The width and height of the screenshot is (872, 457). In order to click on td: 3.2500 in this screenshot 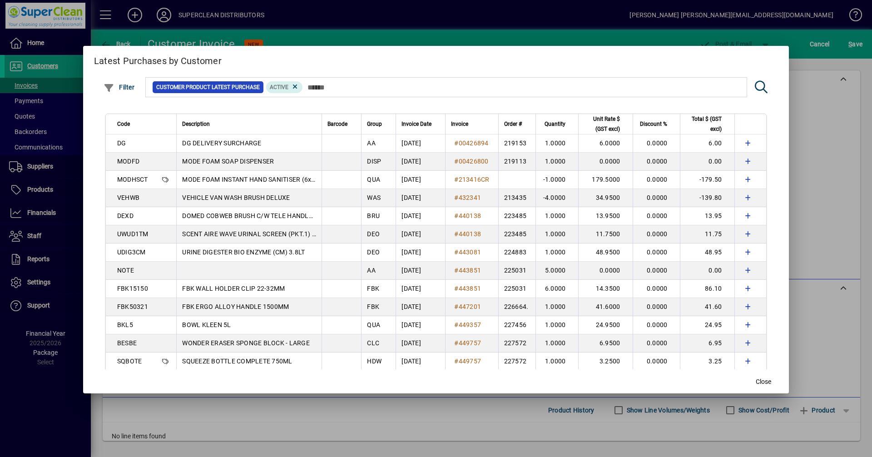, I will do `click(605, 361)`.